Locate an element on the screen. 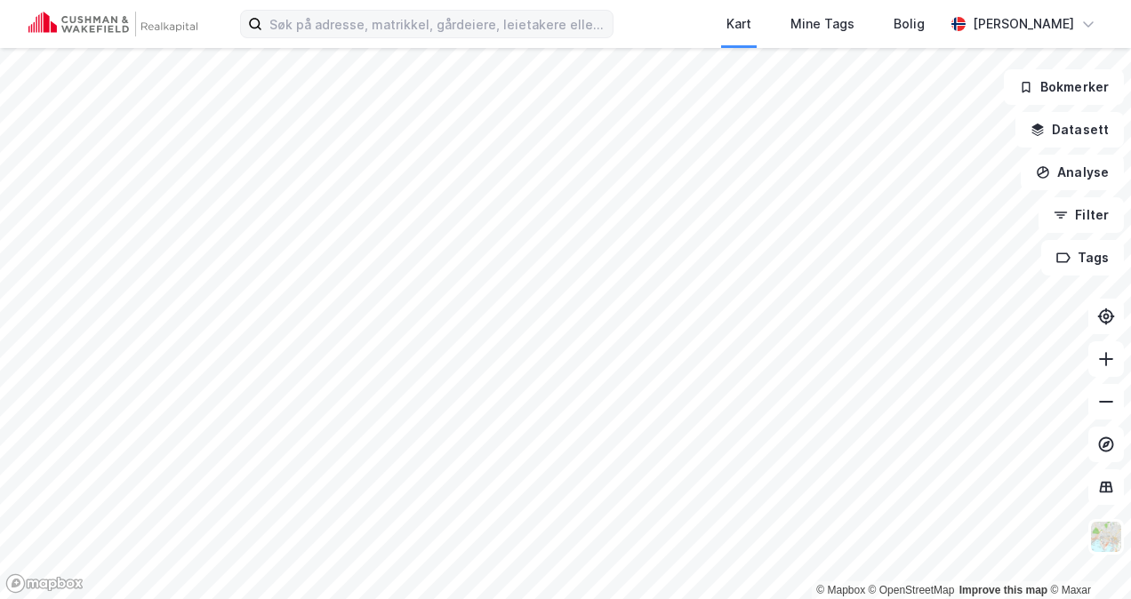 This screenshot has height=599, width=1131. a: Improve this map is located at coordinates (1003, 591).